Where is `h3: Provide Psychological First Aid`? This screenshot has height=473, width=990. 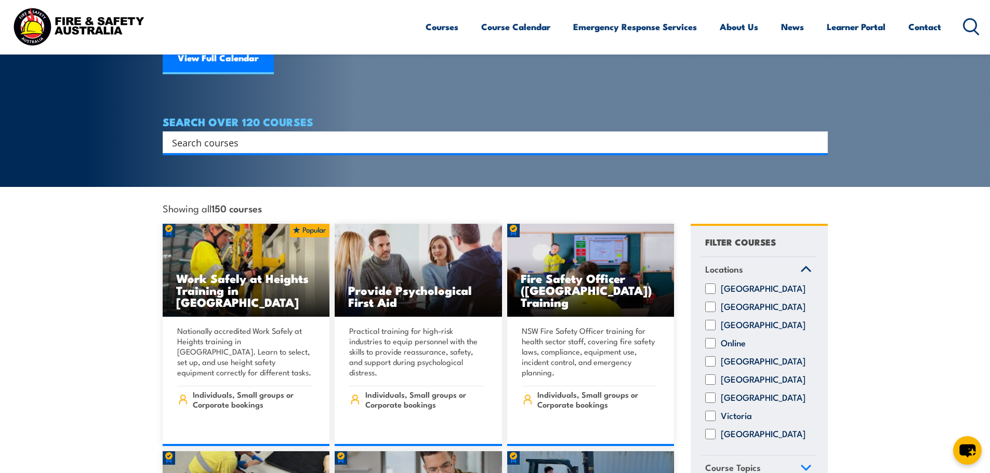 h3: Provide Psychological First Aid is located at coordinates (418, 296).